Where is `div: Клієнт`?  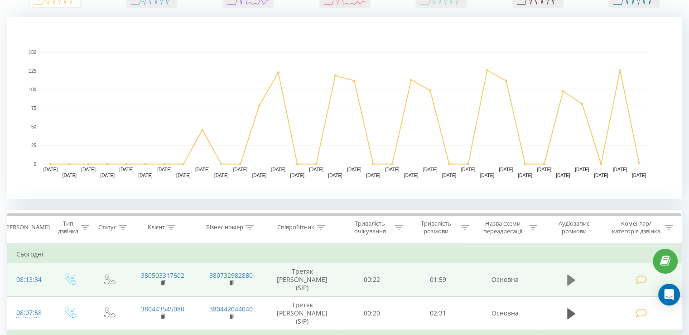 div: Клієнт is located at coordinates (156, 227).